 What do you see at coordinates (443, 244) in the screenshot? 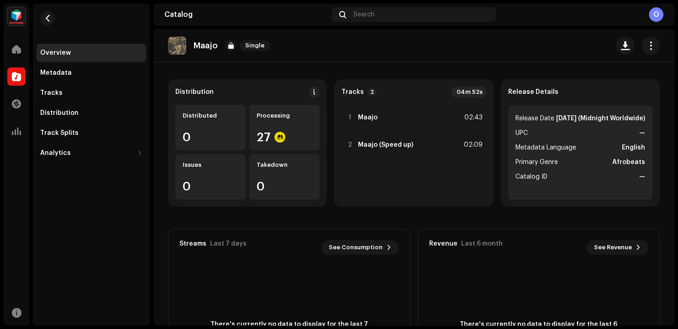
I see `div: Revenue` at bounding box center [443, 244].